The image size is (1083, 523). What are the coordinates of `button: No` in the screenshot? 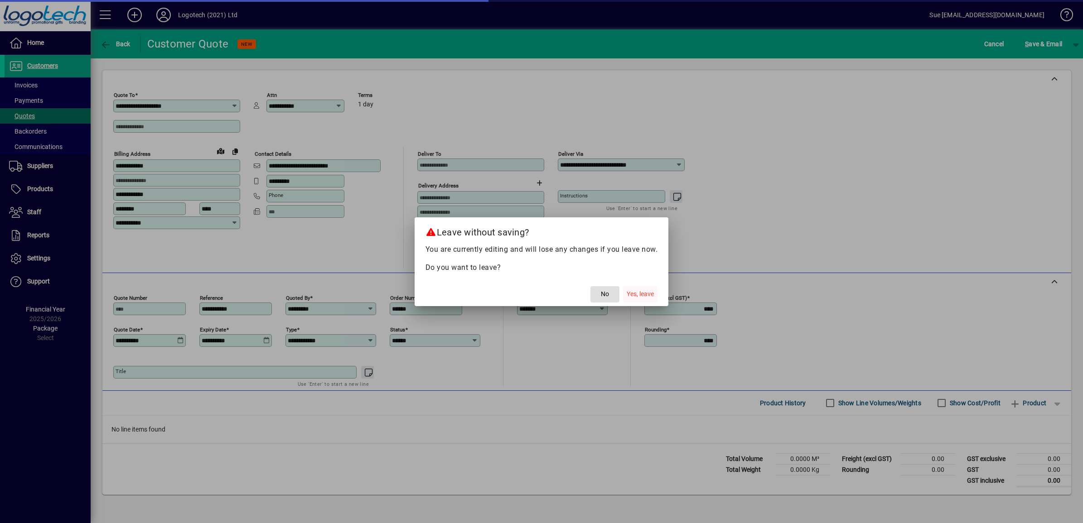 It's located at (605, 294).